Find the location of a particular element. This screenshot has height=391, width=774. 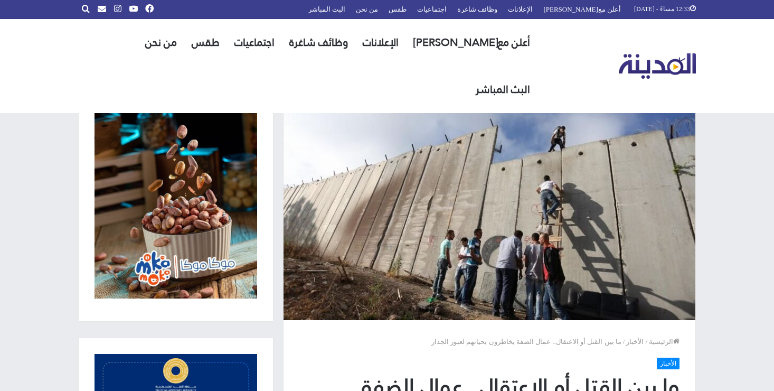

a: من نحن is located at coordinates (161, 42).